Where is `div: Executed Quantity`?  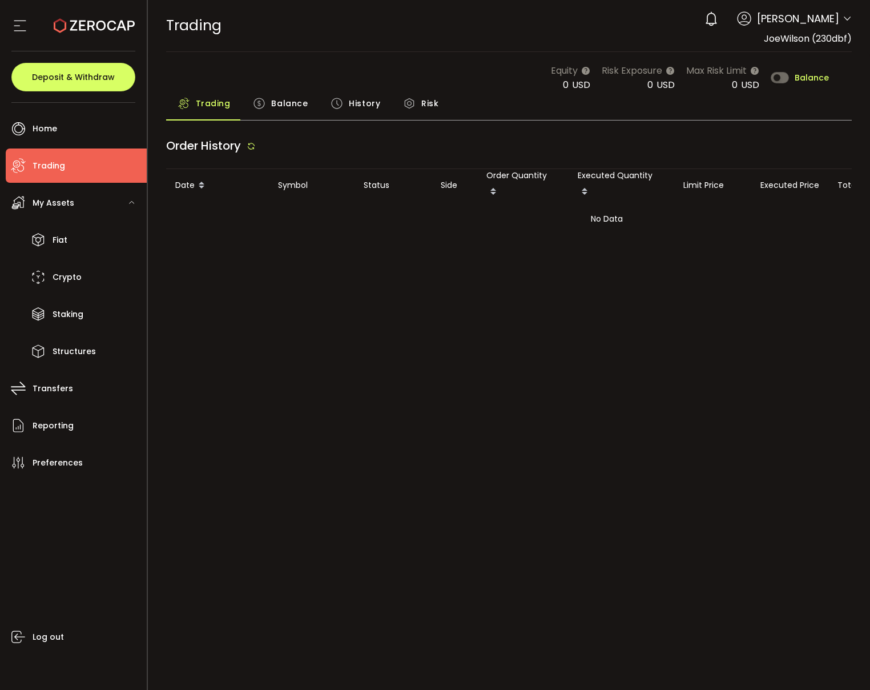 div: Executed Quantity is located at coordinates (621, 185).